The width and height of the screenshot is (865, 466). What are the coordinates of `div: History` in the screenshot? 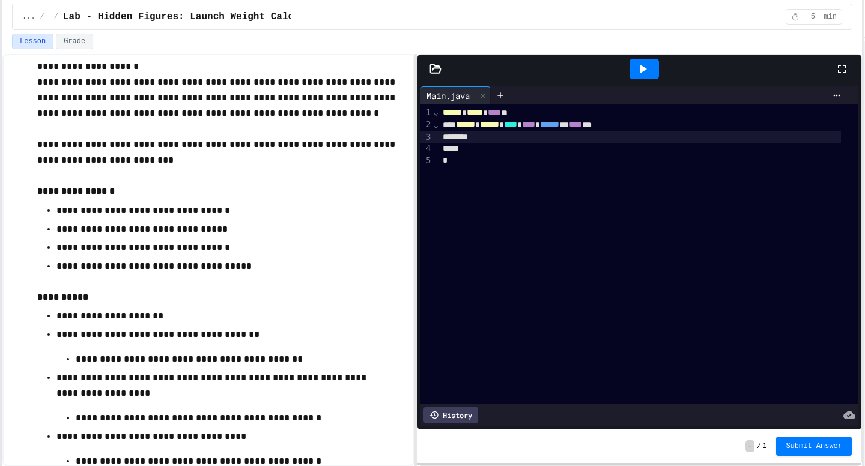 It's located at (450, 415).